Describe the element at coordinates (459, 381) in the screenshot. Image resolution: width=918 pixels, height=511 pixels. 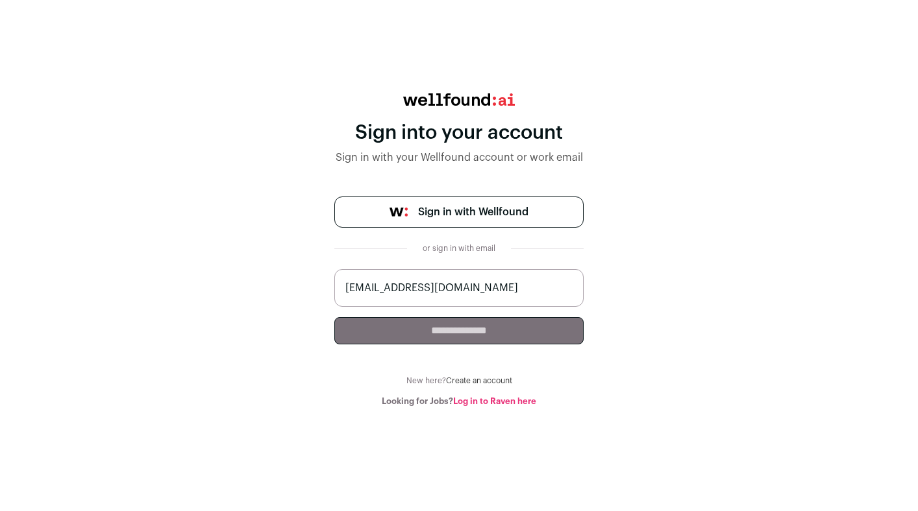
I see `div: New here?` at that location.